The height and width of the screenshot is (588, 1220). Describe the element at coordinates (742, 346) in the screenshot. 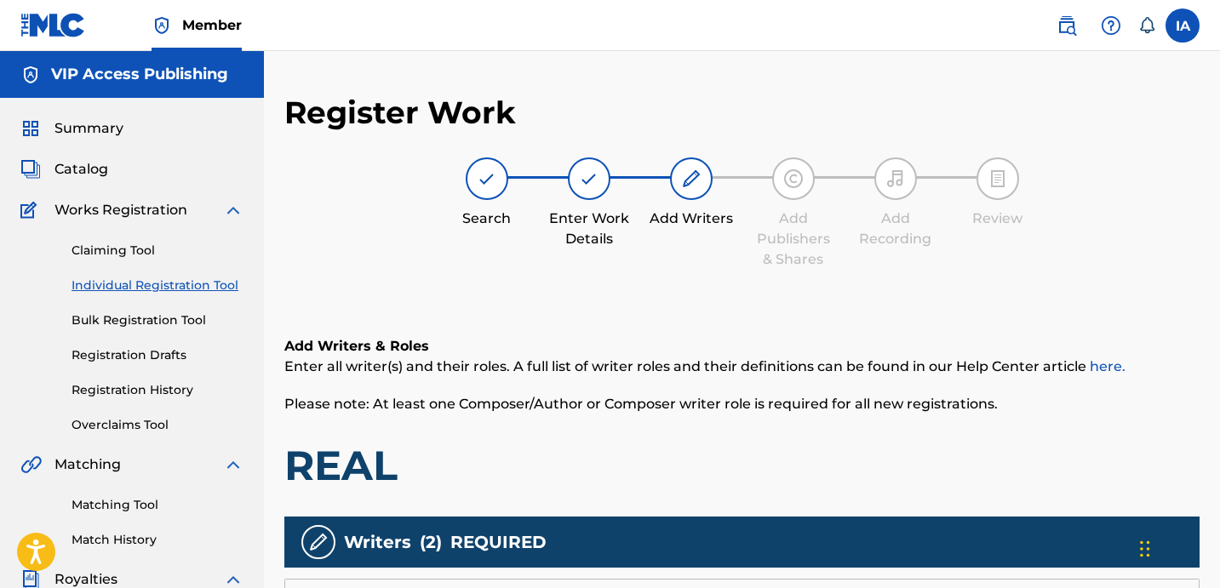

I see `h6: Add Writers & Roles` at that location.